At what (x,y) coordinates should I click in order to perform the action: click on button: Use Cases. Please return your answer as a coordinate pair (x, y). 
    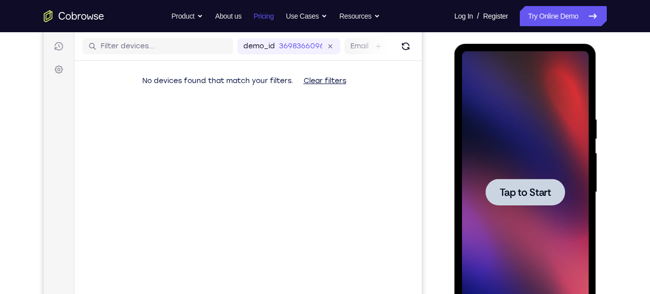
    Looking at the image, I should click on (307, 16).